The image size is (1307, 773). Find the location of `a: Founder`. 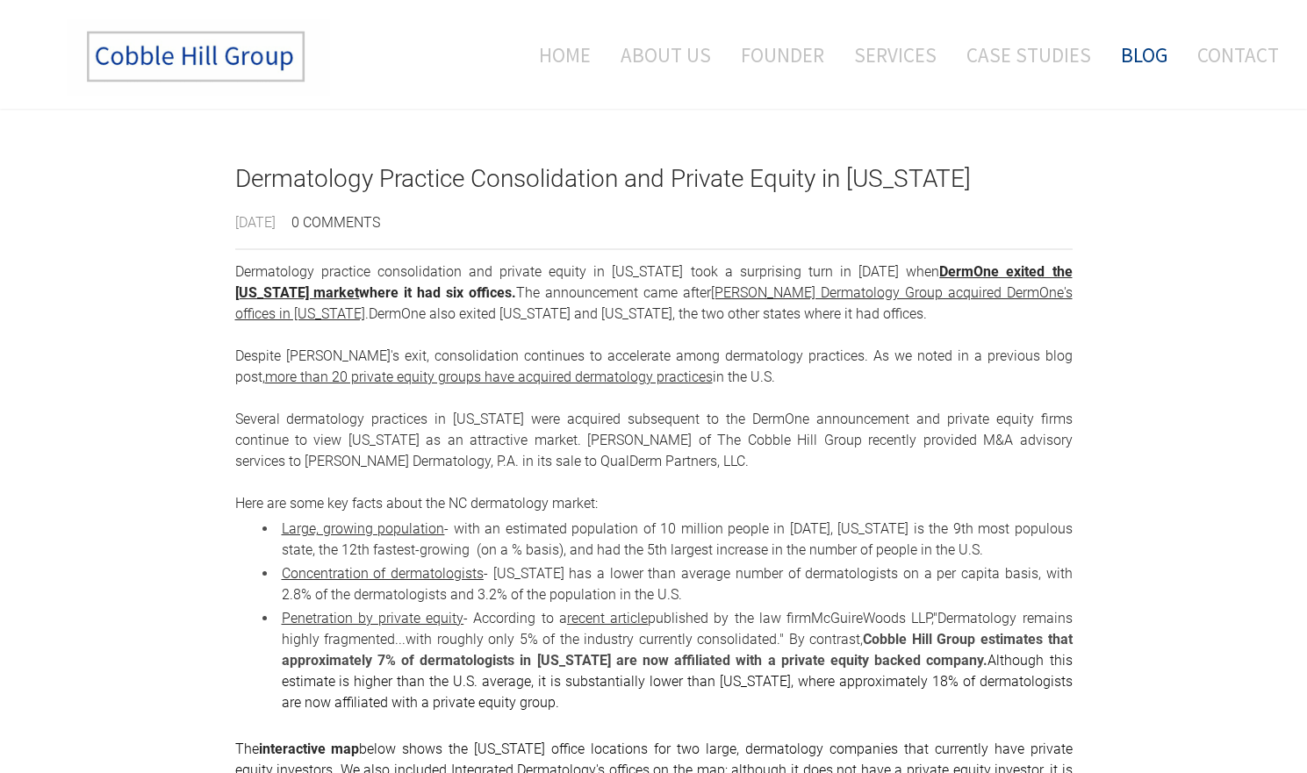

a: Founder is located at coordinates (782, 54).